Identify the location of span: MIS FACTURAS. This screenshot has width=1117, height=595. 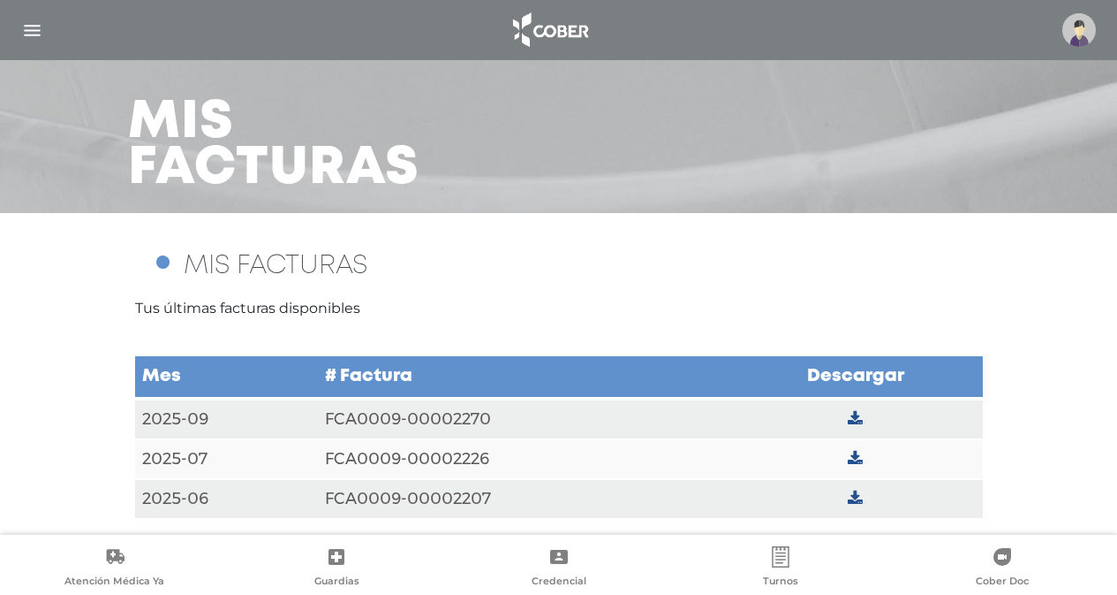
(276, 265).